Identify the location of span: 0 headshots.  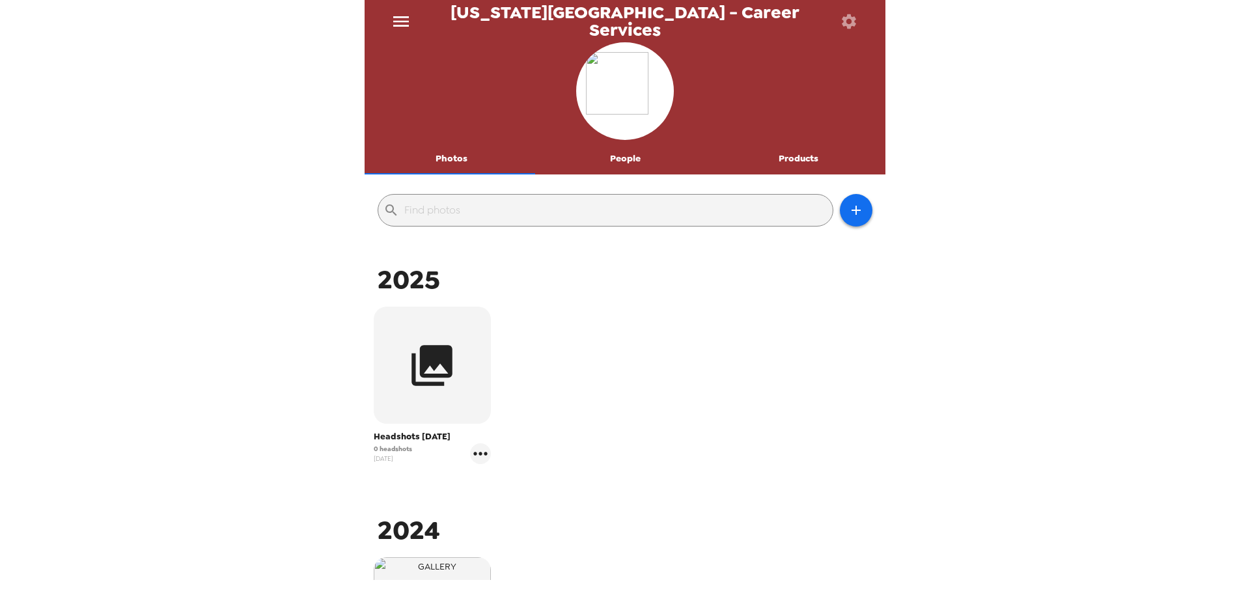
(393, 449).